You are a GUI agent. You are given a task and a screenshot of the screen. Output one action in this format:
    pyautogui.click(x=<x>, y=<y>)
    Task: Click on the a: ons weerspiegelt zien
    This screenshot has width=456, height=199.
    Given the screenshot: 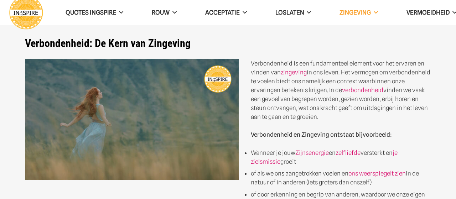 What is the action you would take?
    pyautogui.click(x=377, y=174)
    